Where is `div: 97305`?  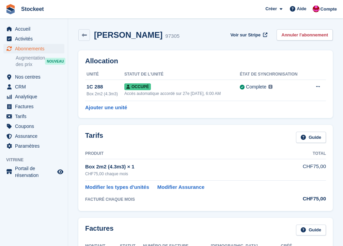
div: 97305 is located at coordinates (172, 36).